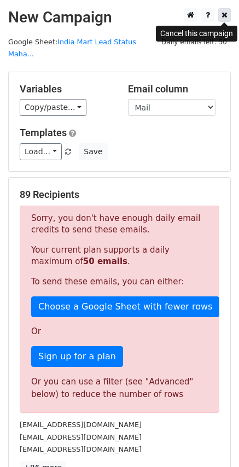 This screenshot has height=467, width=239. Describe the element at coordinates (40, 151) in the screenshot. I see `a: Load...` at that location.